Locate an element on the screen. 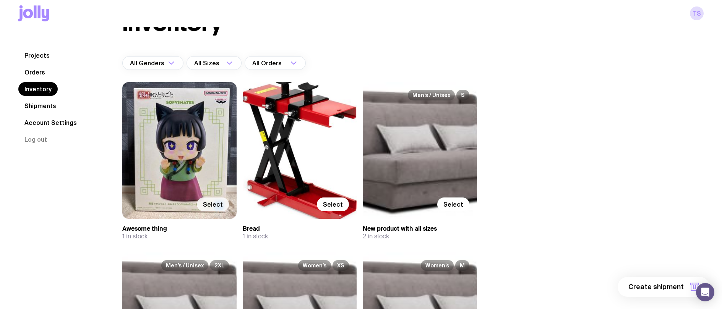 Image resolution: width=722 pixels, height=309 pixels. div: Open Intercom Messenger is located at coordinates (705, 292).